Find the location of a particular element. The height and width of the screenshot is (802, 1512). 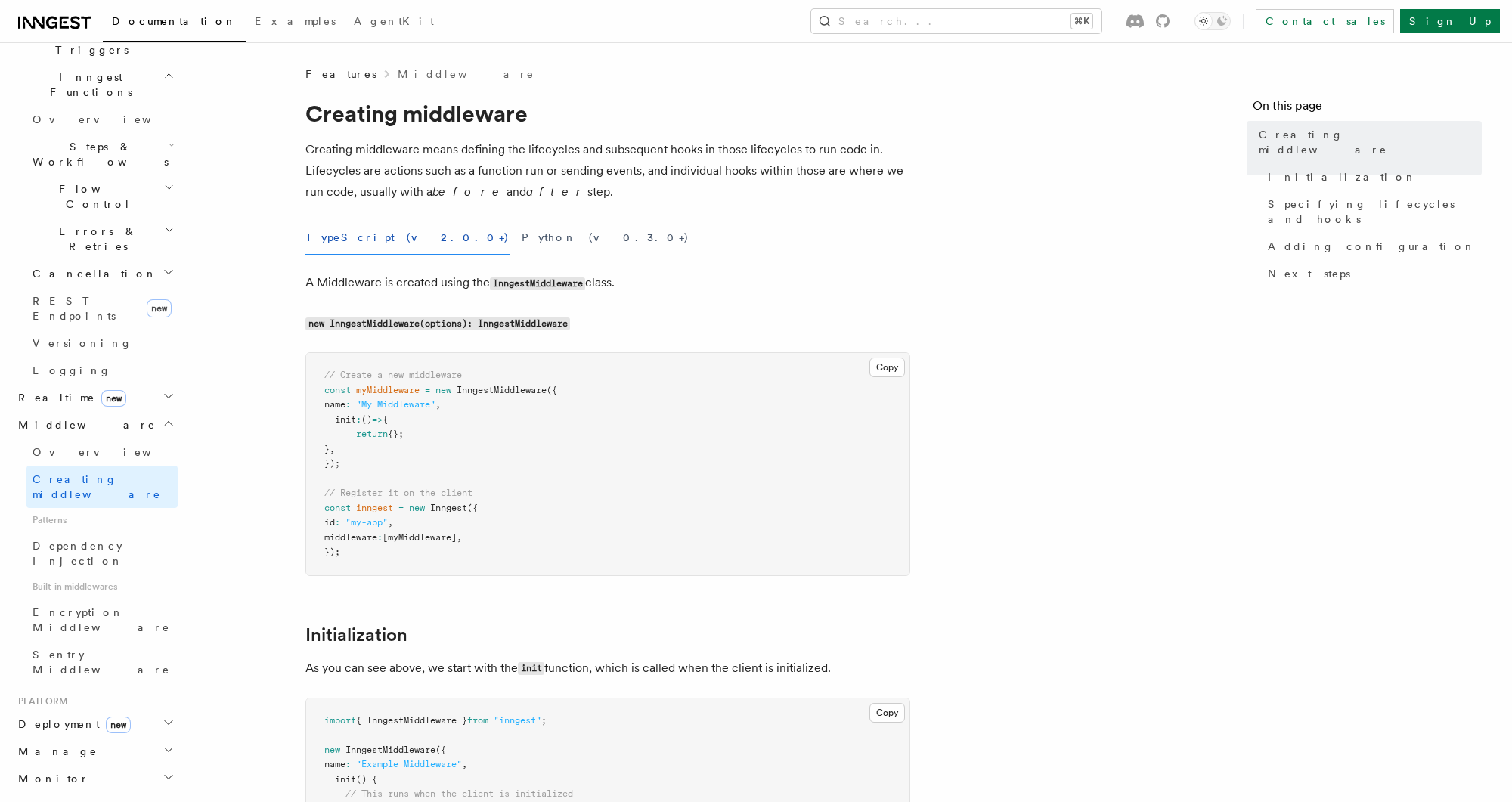

a: Encryption Middleware is located at coordinates (102, 620).